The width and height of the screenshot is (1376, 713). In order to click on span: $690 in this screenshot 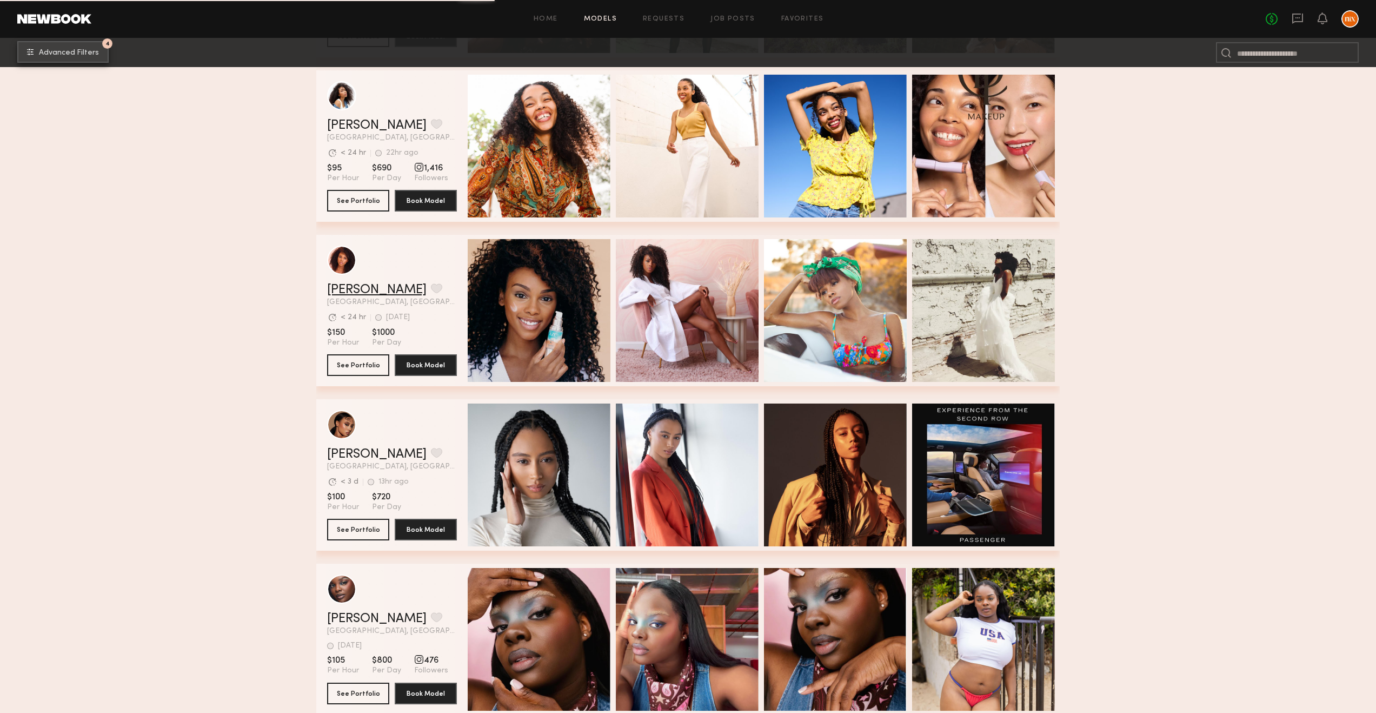, I will do `click(387, 168)`.